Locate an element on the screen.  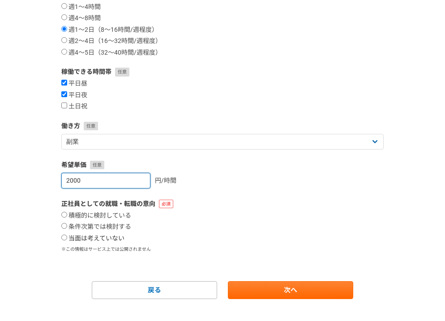
label: 平日夜 is located at coordinates (74, 95).